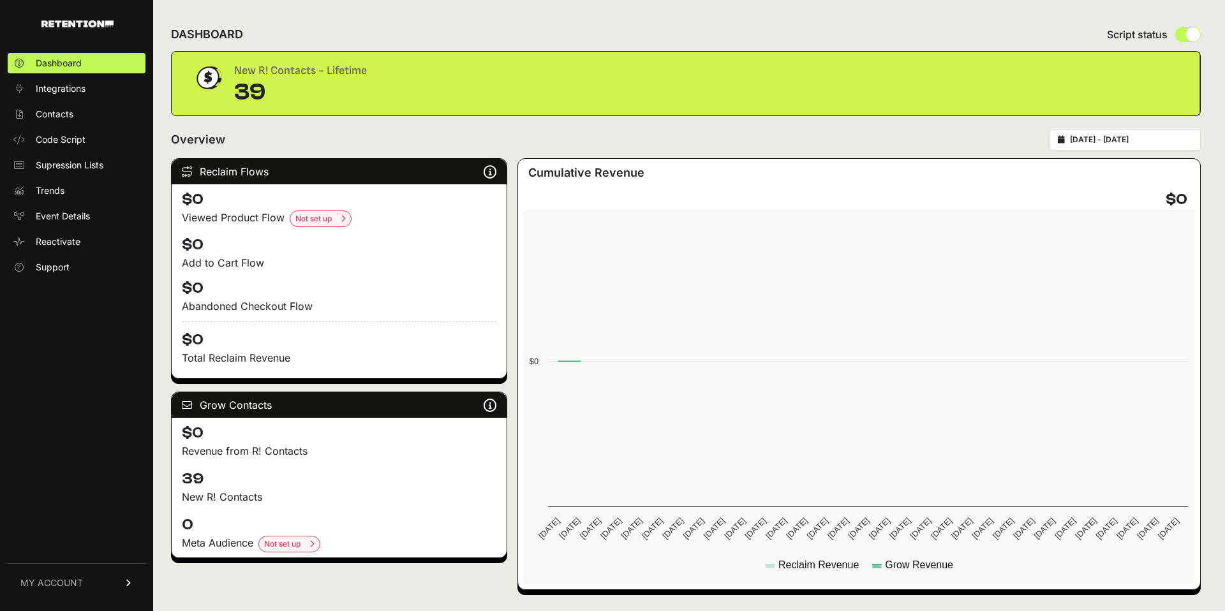 The height and width of the screenshot is (611, 1225). Describe the element at coordinates (586, 173) in the screenshot. I see `h3: Cumulative Revenue` at that location.